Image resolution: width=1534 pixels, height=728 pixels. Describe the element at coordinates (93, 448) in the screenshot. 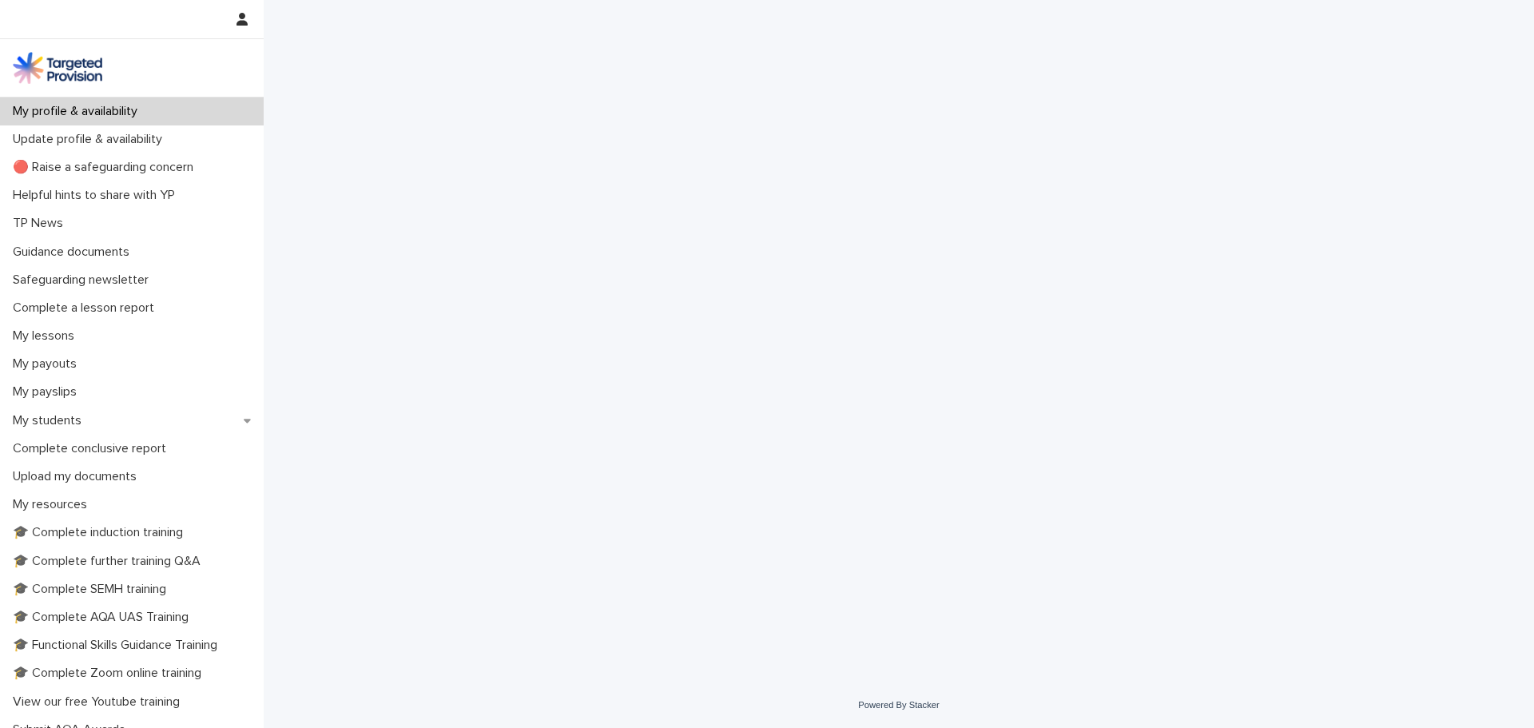

I see `p: Complete conclusive report` at that location.